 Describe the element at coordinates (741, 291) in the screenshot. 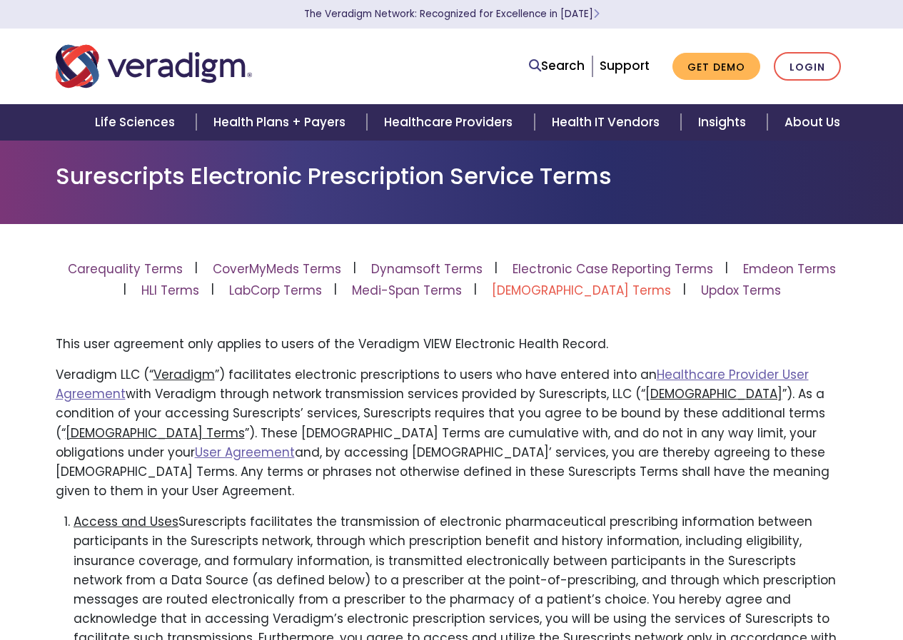

I see `a: Updox Terms` at that location.